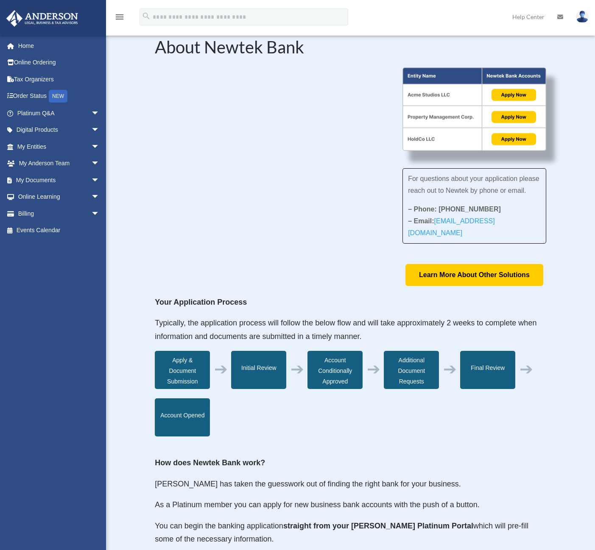  I want to click on span: For questions about your application please reach out to Newtek by phone or email., so click(473, 184).